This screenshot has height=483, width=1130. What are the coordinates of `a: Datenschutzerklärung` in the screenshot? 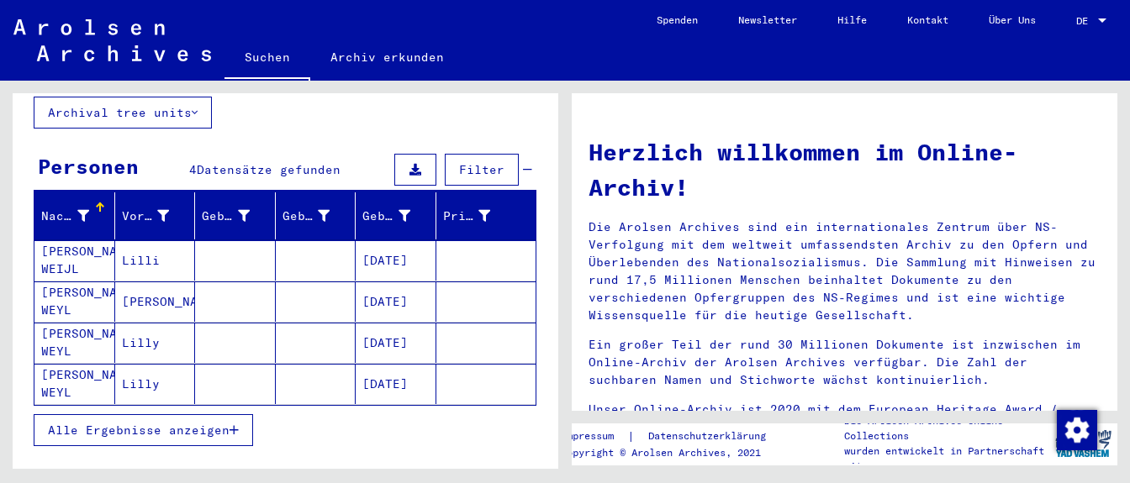 It's located at (710, 436).